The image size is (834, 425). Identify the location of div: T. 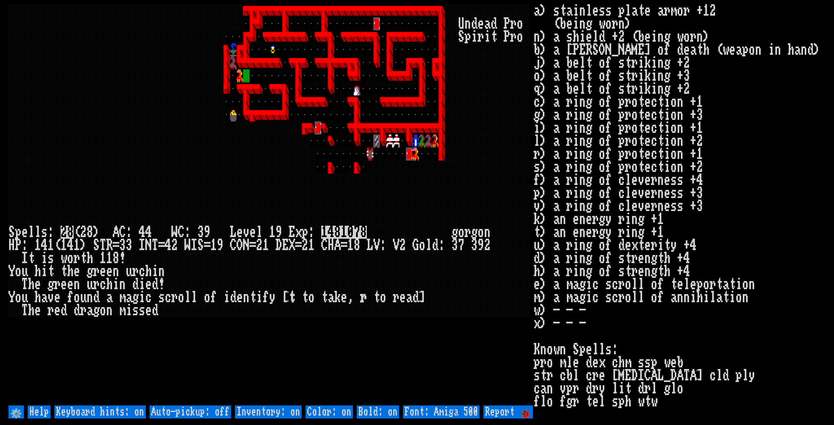
(103, 245).